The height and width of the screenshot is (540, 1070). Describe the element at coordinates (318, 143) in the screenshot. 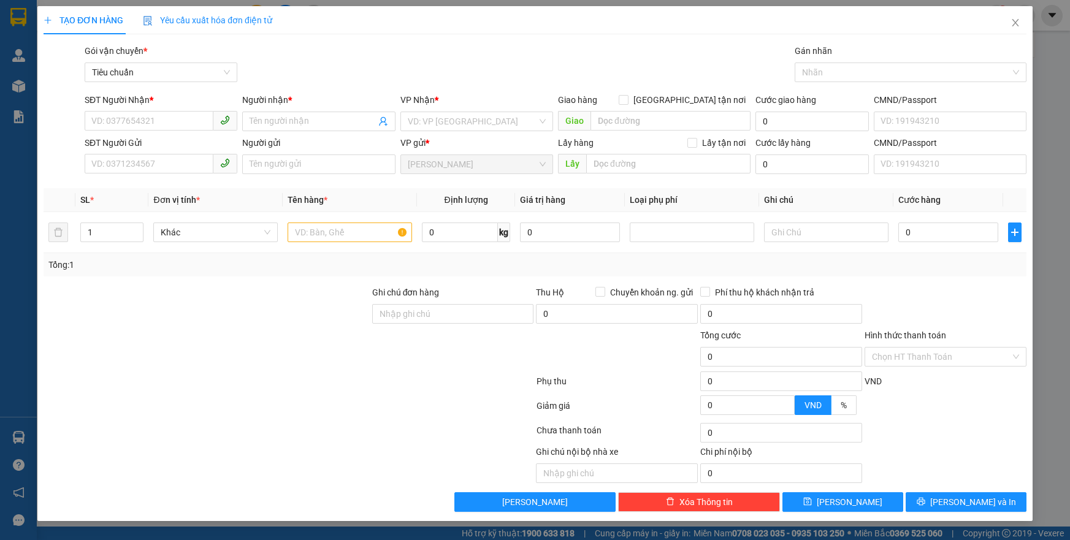

I see `div: Người gửi` at that location.